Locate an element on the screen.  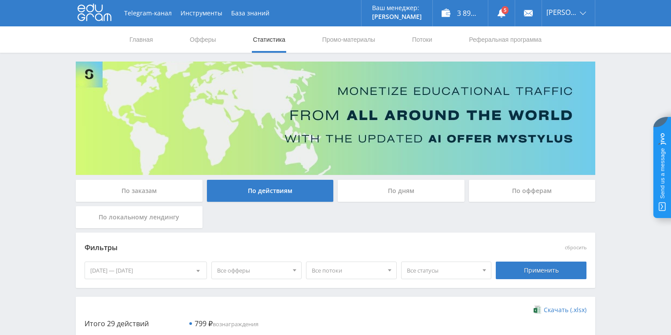
div: По действиям is located at coordinates (270, 191).